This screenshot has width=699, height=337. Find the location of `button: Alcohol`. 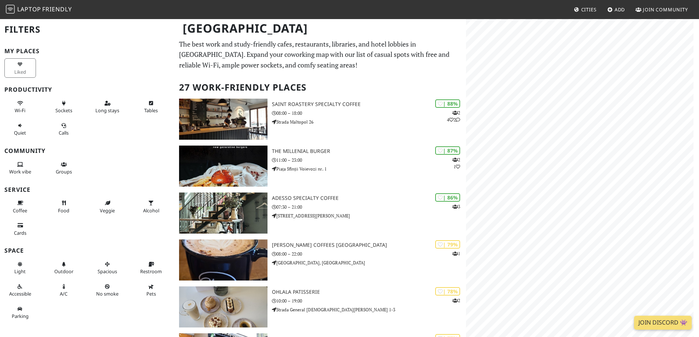

button: Alcohol is located at coordinates (151, 206).